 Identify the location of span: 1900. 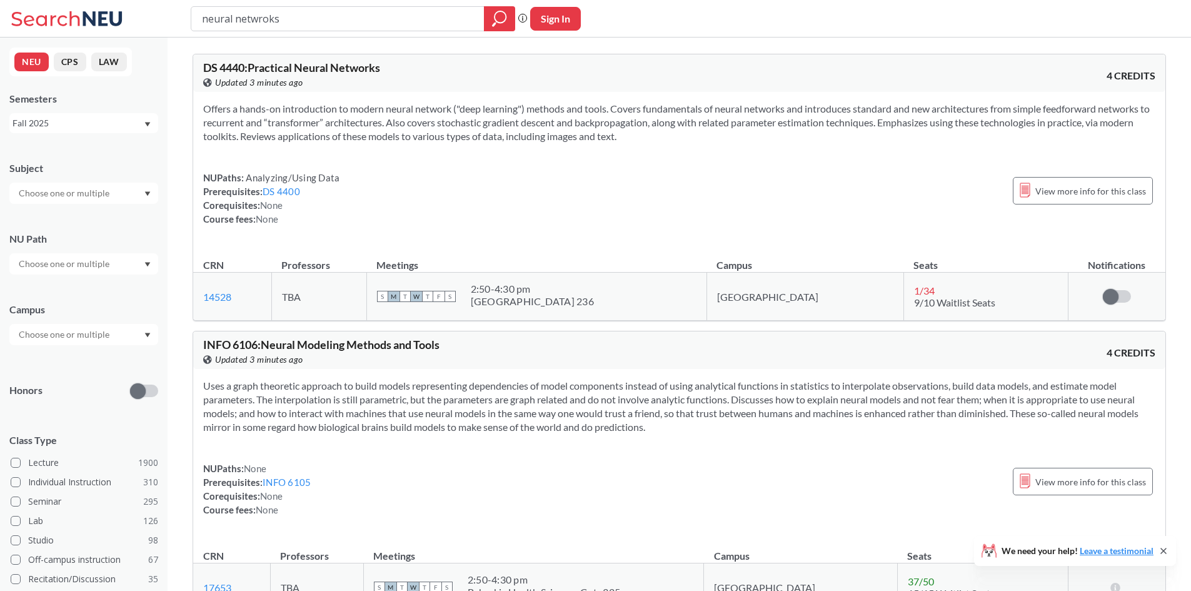
(148, 463).